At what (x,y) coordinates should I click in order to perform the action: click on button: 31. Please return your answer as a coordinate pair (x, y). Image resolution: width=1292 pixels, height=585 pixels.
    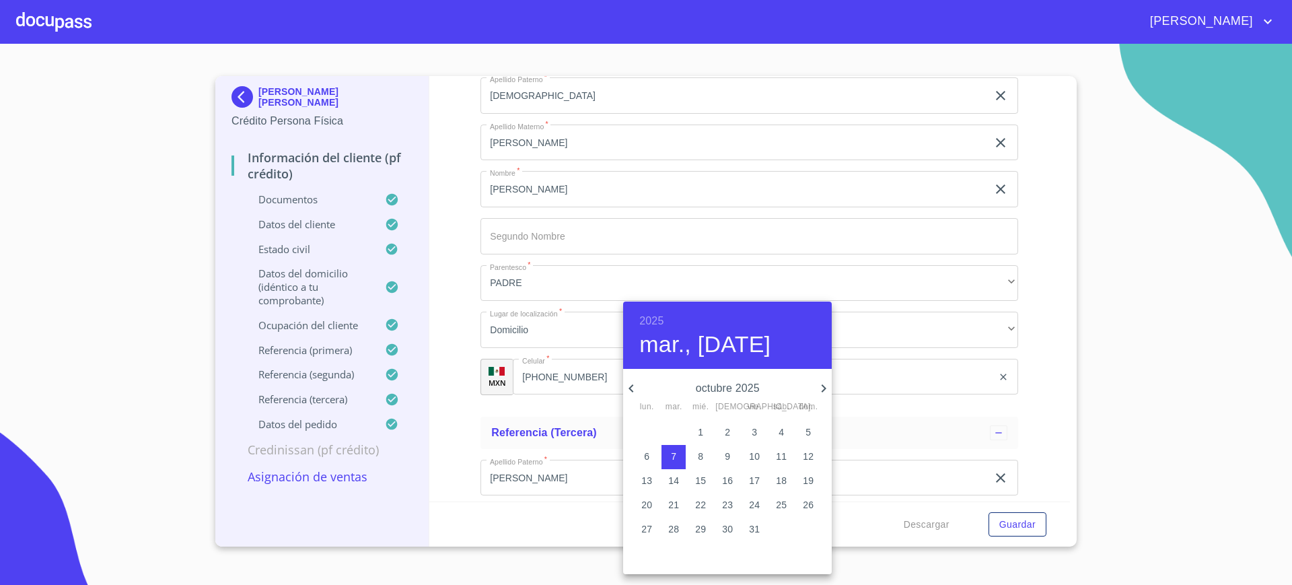
    Looking at the image, I should click on (755, 530).